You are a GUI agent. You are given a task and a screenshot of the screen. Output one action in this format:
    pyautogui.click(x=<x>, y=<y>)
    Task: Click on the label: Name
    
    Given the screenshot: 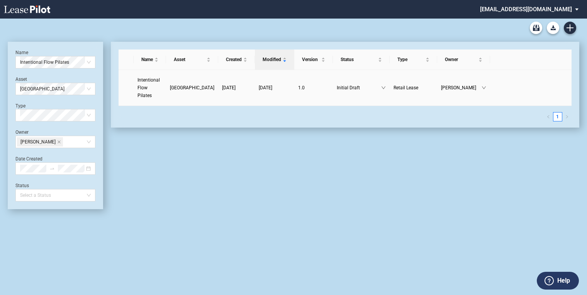 What is the action you would take?
    pyautogui.click(x=22, y=53)
    